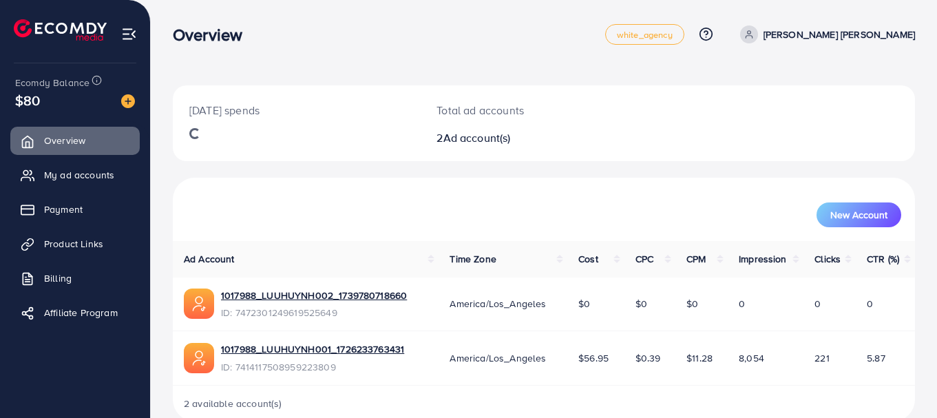 This screenshot has width=937, height=418. I want to click on a: Product Links, so click(75, 244).